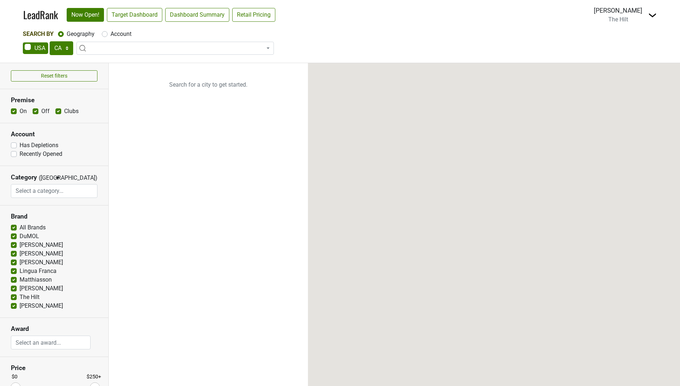  I want to click on label: Account, so click(121, 34).